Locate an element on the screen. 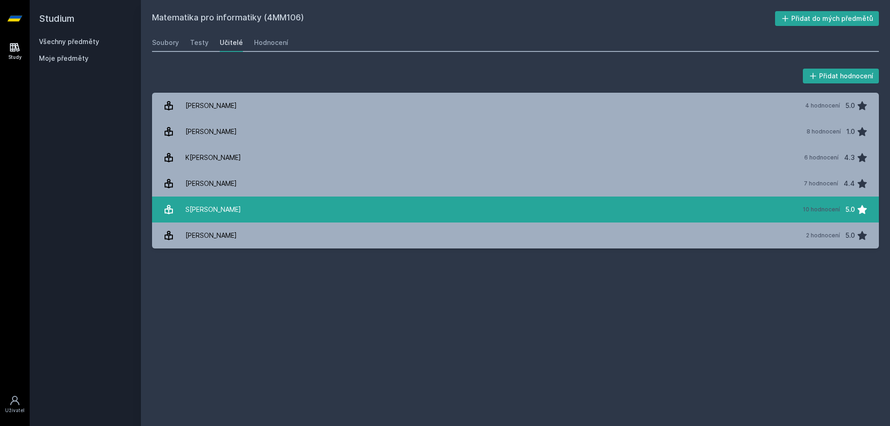 This screenshot has height=426, width=890. a: Učitelé is located at coordinates (231, 43).